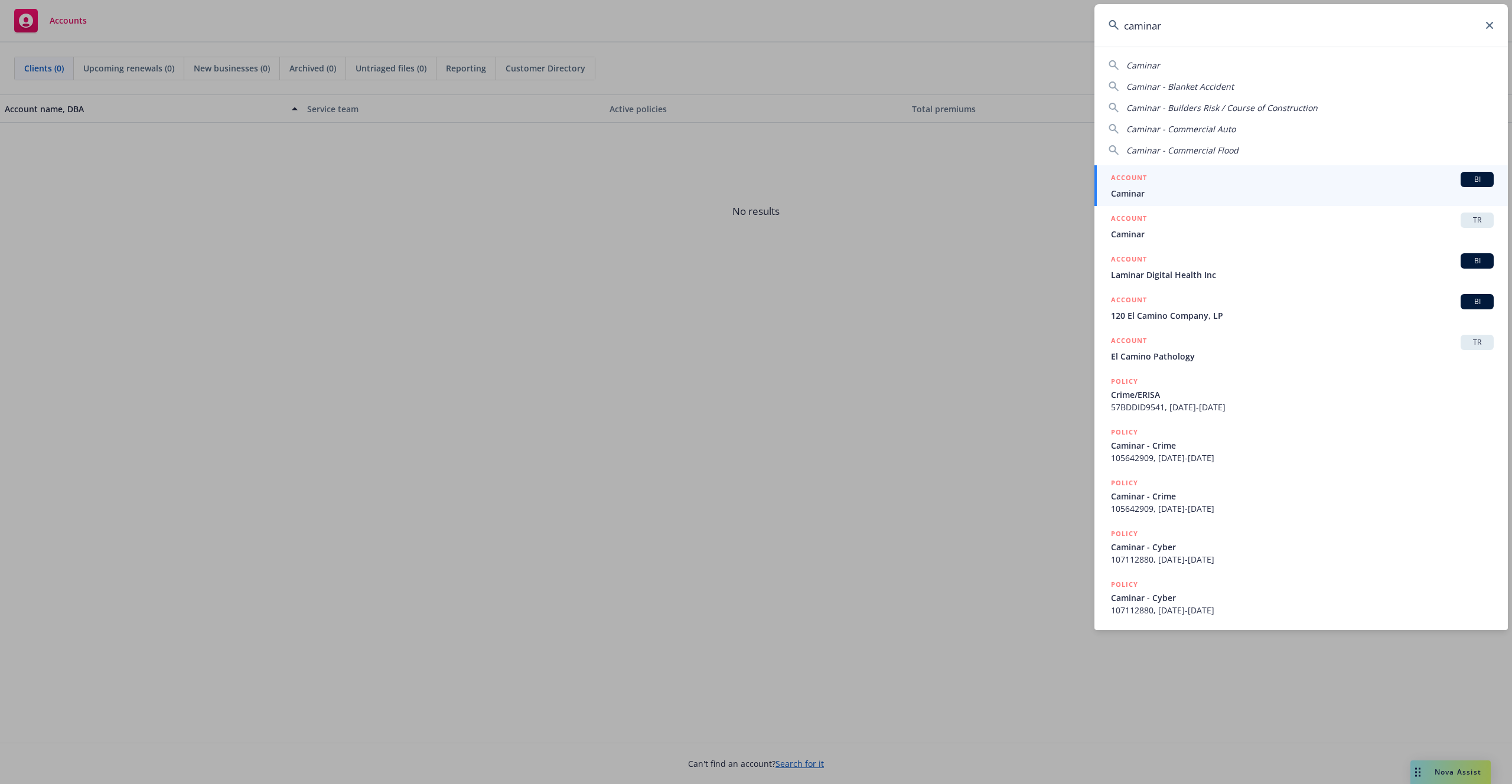  What do you see at coordinates (1303, 315) in the screenshot?
I see `span: 120 El Camino Company, LP` at bounding box center [1303, 315].